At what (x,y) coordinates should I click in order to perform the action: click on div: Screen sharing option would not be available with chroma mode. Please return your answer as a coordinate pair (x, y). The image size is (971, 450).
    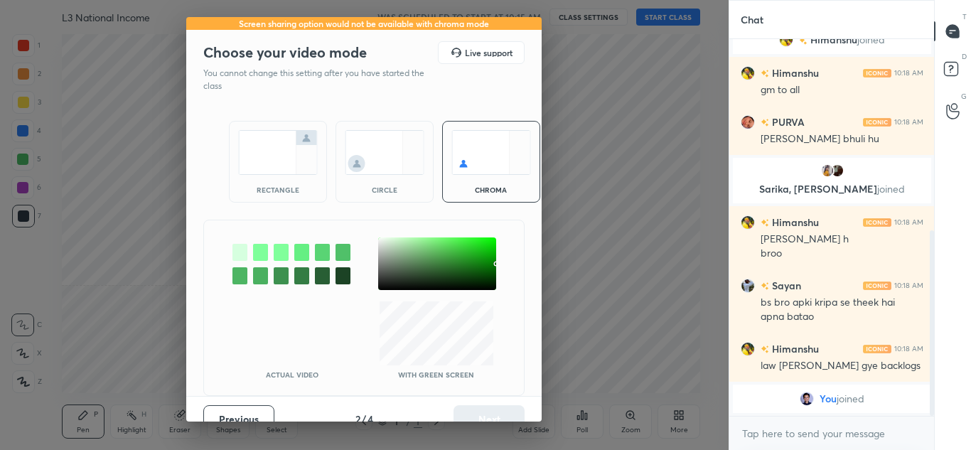
    Looking at the image, I should click on (364, 23).